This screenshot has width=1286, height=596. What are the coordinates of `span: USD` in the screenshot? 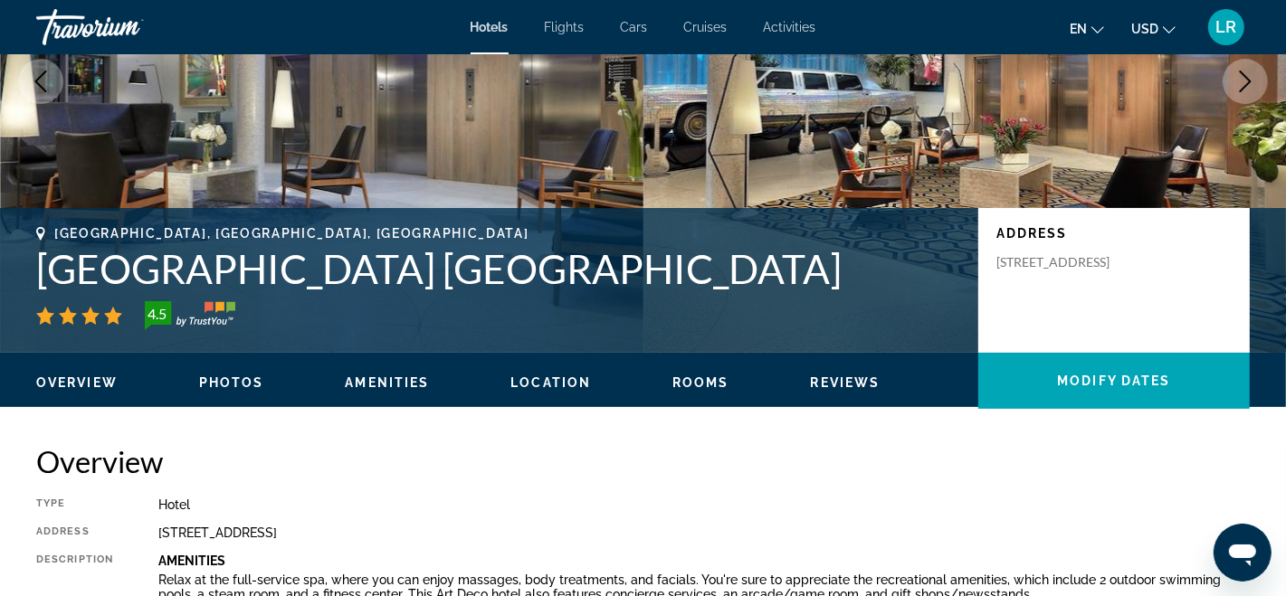 It's located at (1145, 29).